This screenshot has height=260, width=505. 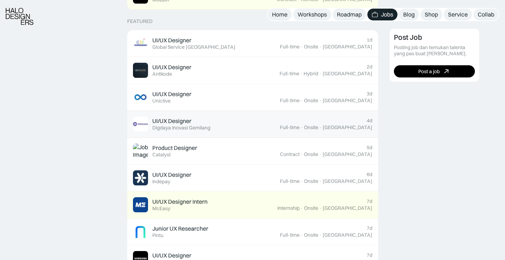 What do you see at coordinates (458, 14) in the screenshot?
I see `div: Service` at bounding box center [458, 14].